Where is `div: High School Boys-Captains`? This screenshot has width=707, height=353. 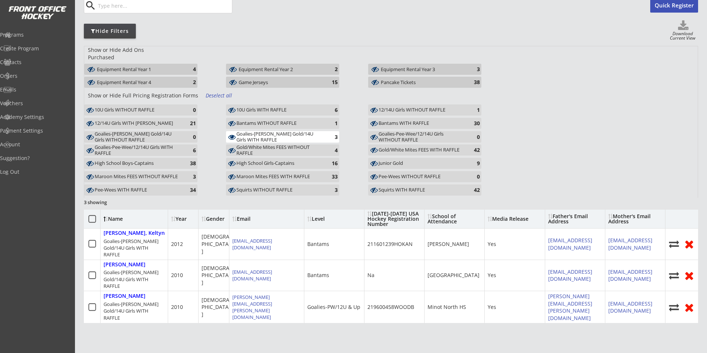
div: High School Boys-Captains is located at coordinates (138, 164).